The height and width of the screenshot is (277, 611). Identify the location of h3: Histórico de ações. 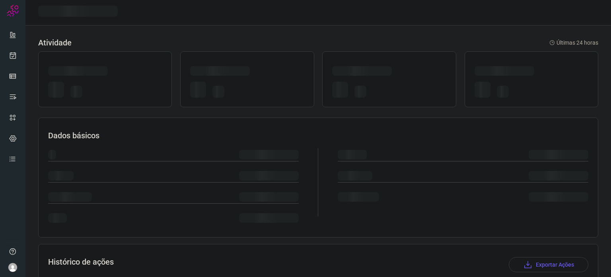
(81, 264).